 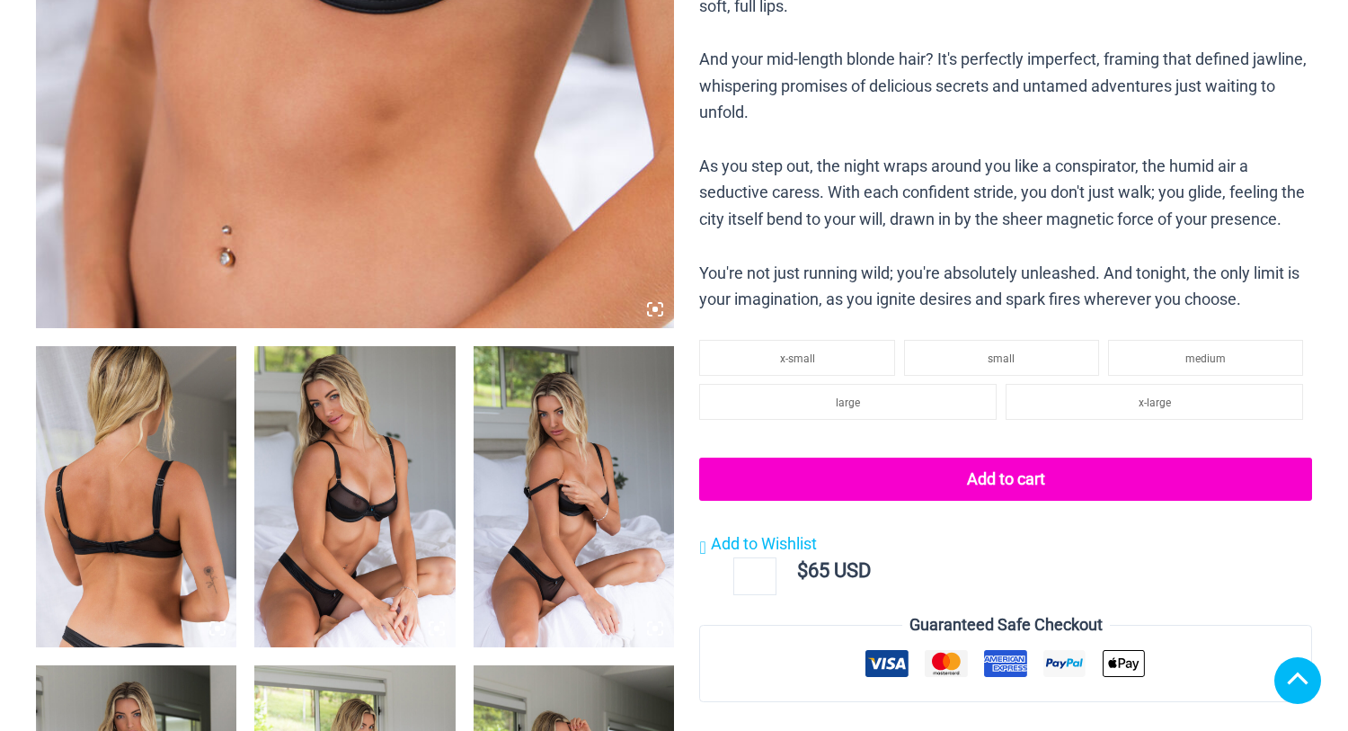 I want to click on button: Add to cart, so click(x=1006, y=479).